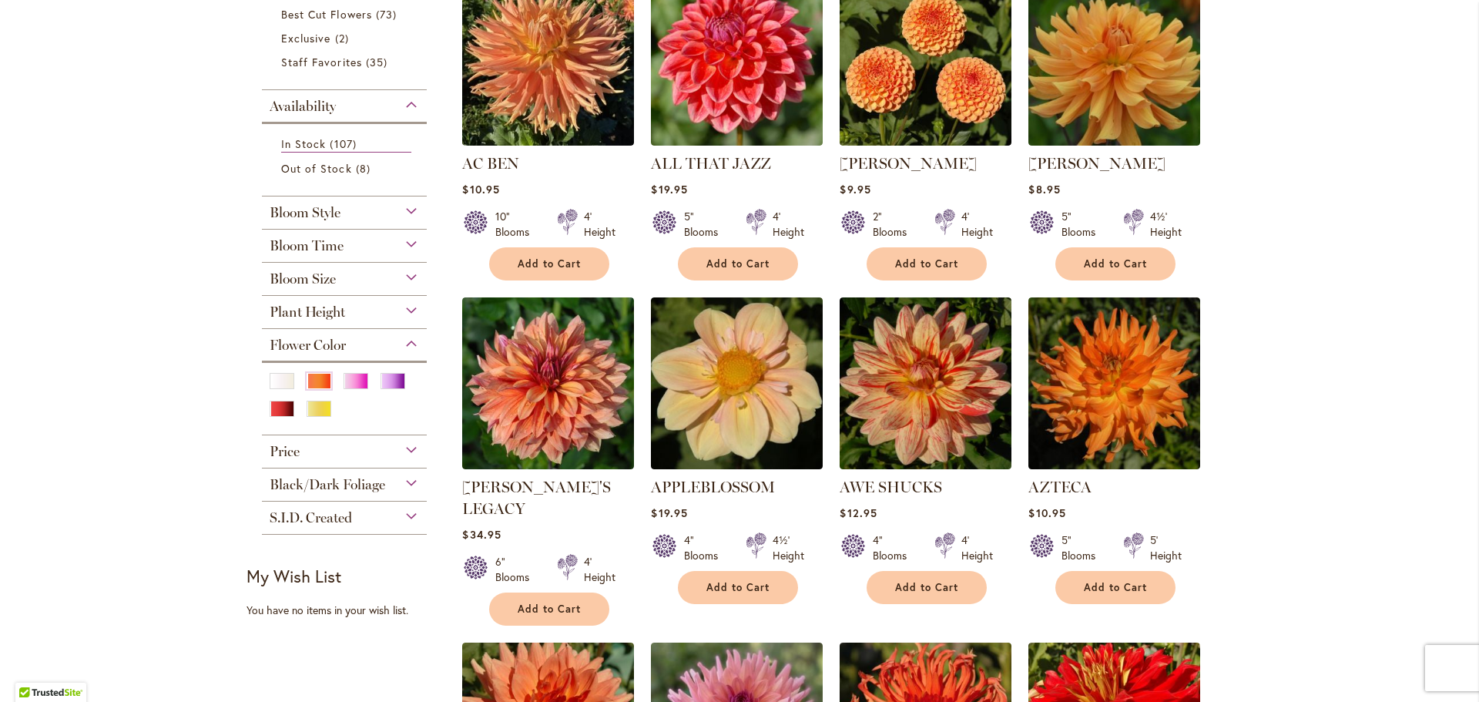  I want to click on a: ANDREW CHARLES, so click(1114, 141).